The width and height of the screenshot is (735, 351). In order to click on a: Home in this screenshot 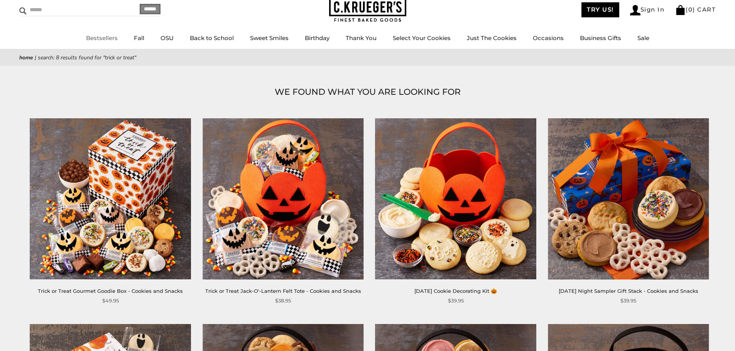, I will do `click(26, 57)`.